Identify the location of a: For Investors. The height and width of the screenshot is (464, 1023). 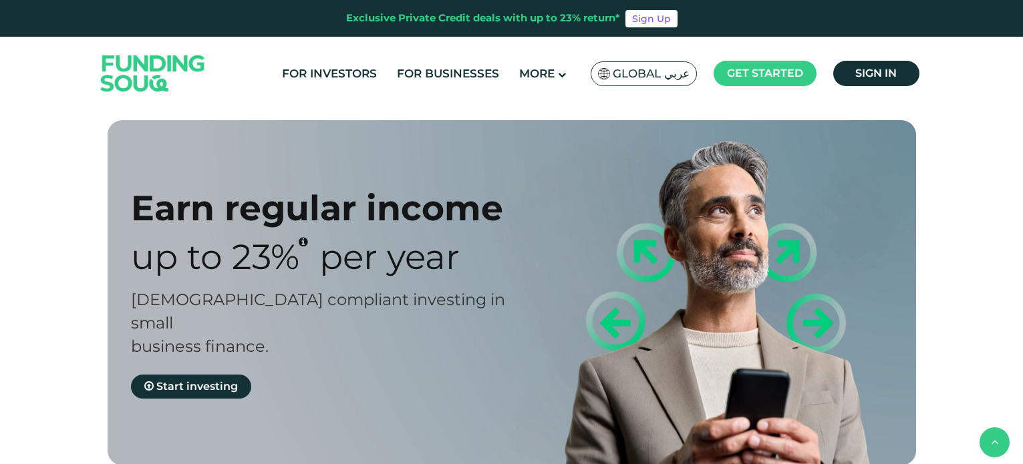
(329, 73).